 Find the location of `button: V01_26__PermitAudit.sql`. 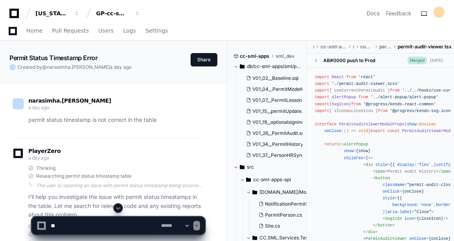

button: V01_26__PermitAudit.sql is located at coordinates (273, 134).